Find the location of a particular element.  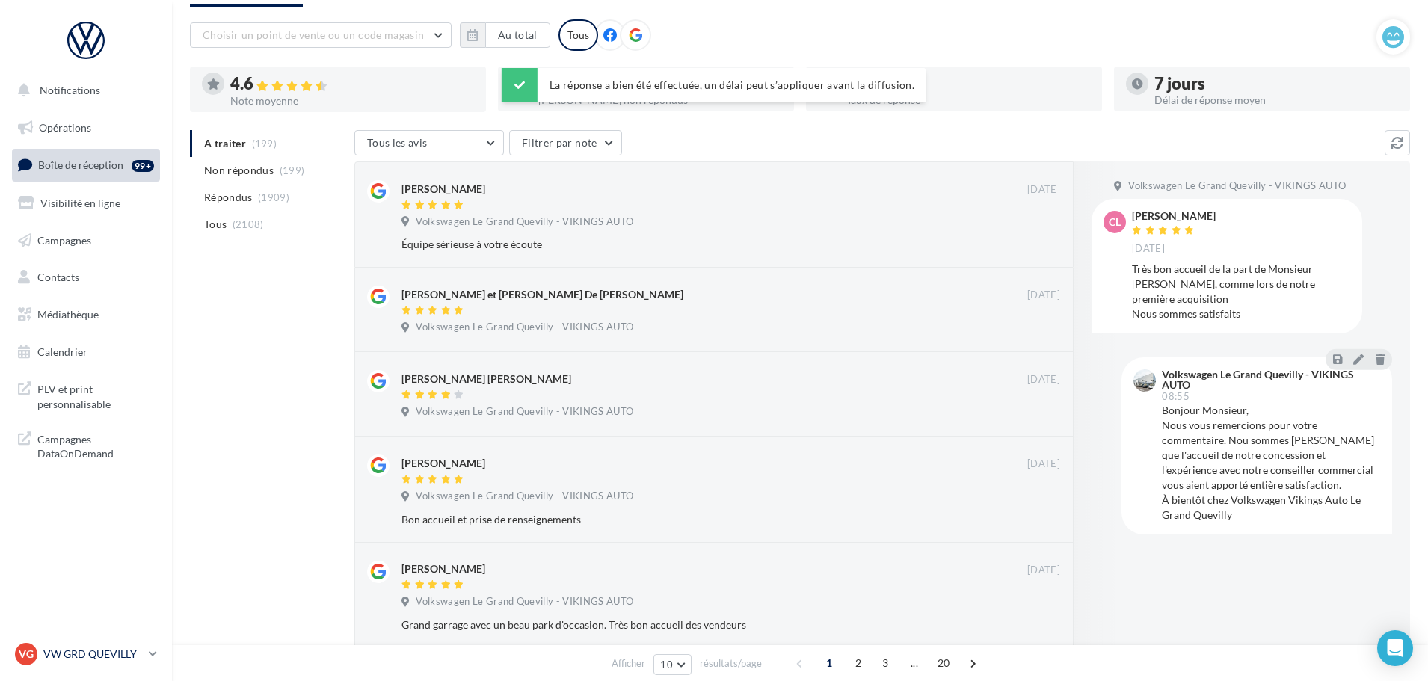

div: Grand garrage avec un beau park d'occasion. Très bon accueil des vendeurs is located at coordinates (682, 625).